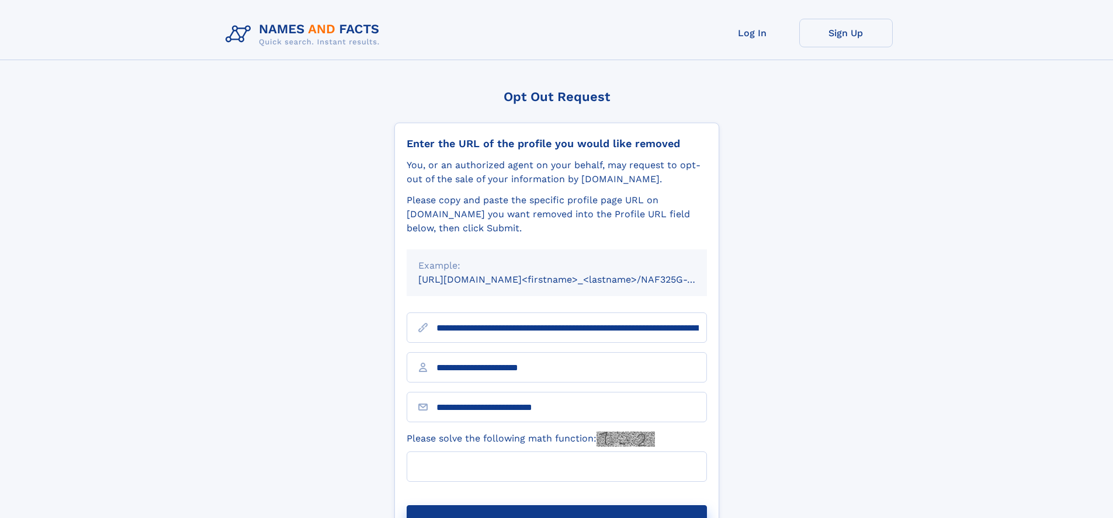  Describe the element at coordinates (530, 439) in the screenshot. I see `label: Please solve the following math function:` at that location.